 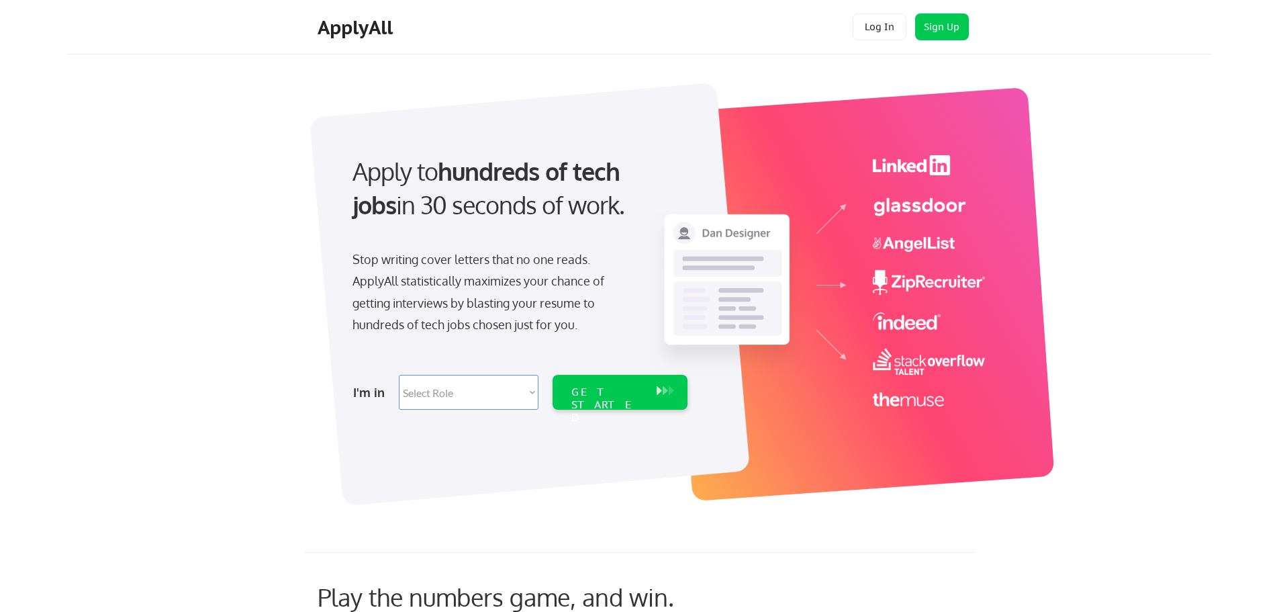 I want to click on div: Apply to in 30 seconds of work., so click(x=517, y=188).